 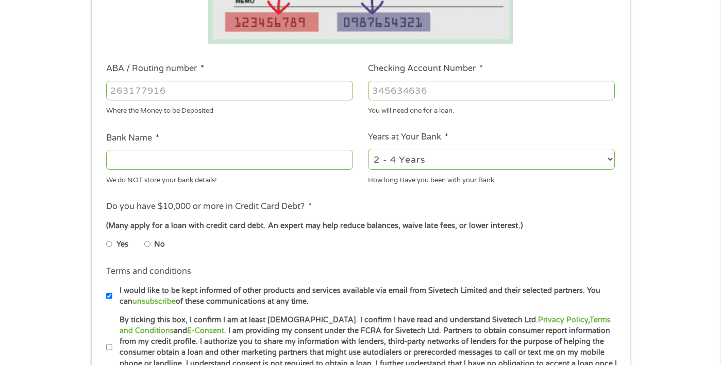 What do you see at coordinates (563, 320) in the screenshot?
I see `a: Privacy Policy` at bounding box center [563, 320].